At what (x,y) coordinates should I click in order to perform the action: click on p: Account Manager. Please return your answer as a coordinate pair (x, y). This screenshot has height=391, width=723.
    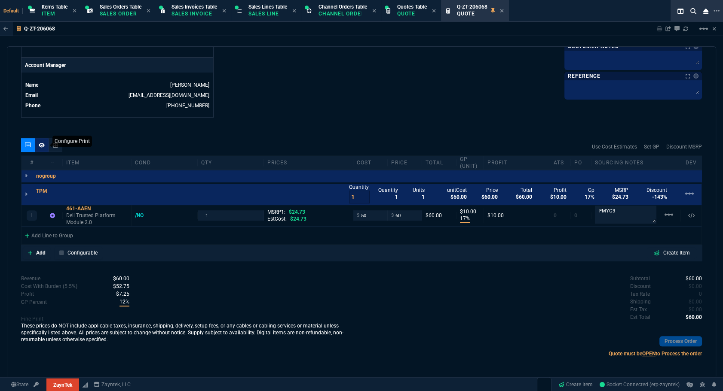
    Looking at the image, I should click on (117, 65).